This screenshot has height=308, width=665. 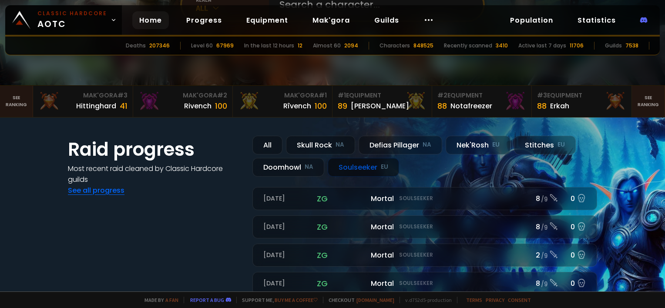 I want to click on a: Buy me a coffee, so click(x=296, y=300).